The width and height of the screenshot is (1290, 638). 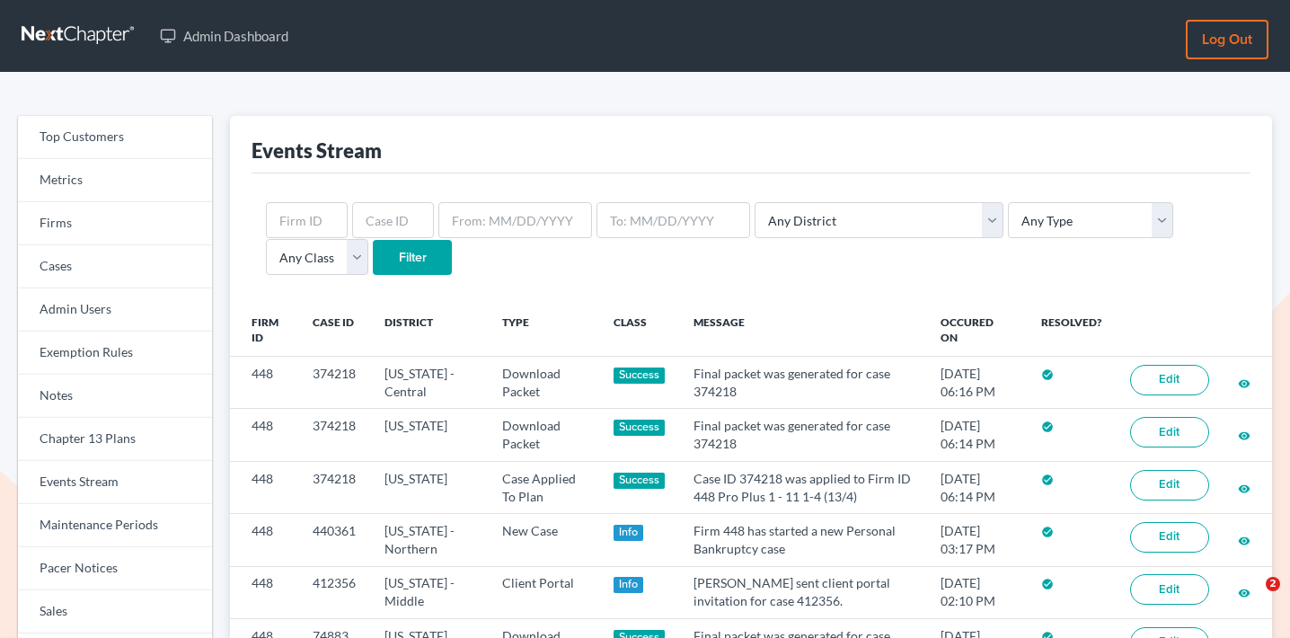 I want to click on a: Admin Dashboard, so click(x=224, y=36).